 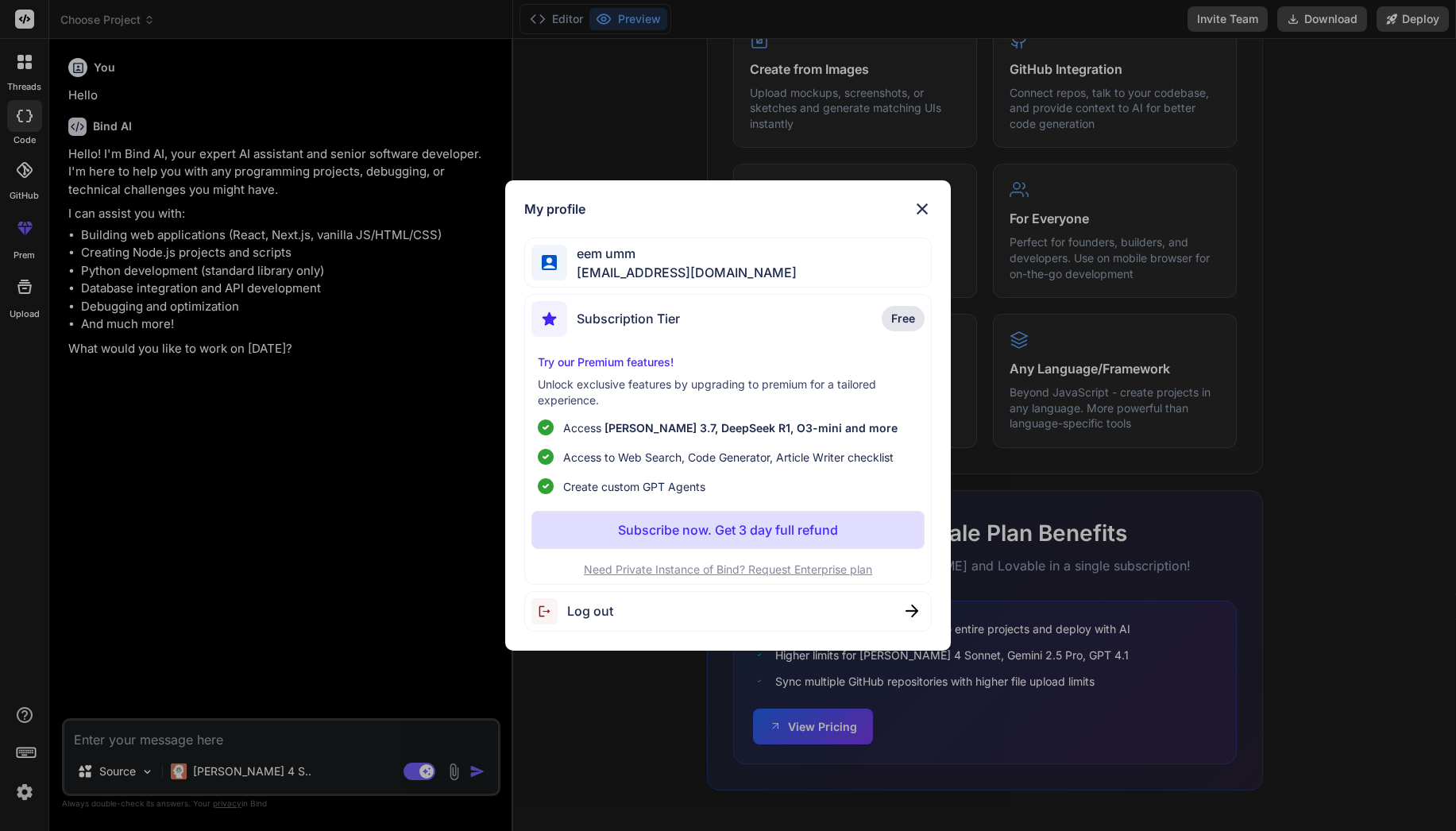 I want to click on p: Subscribe now. Get 3 day full refund, so click(x=727, y=530).